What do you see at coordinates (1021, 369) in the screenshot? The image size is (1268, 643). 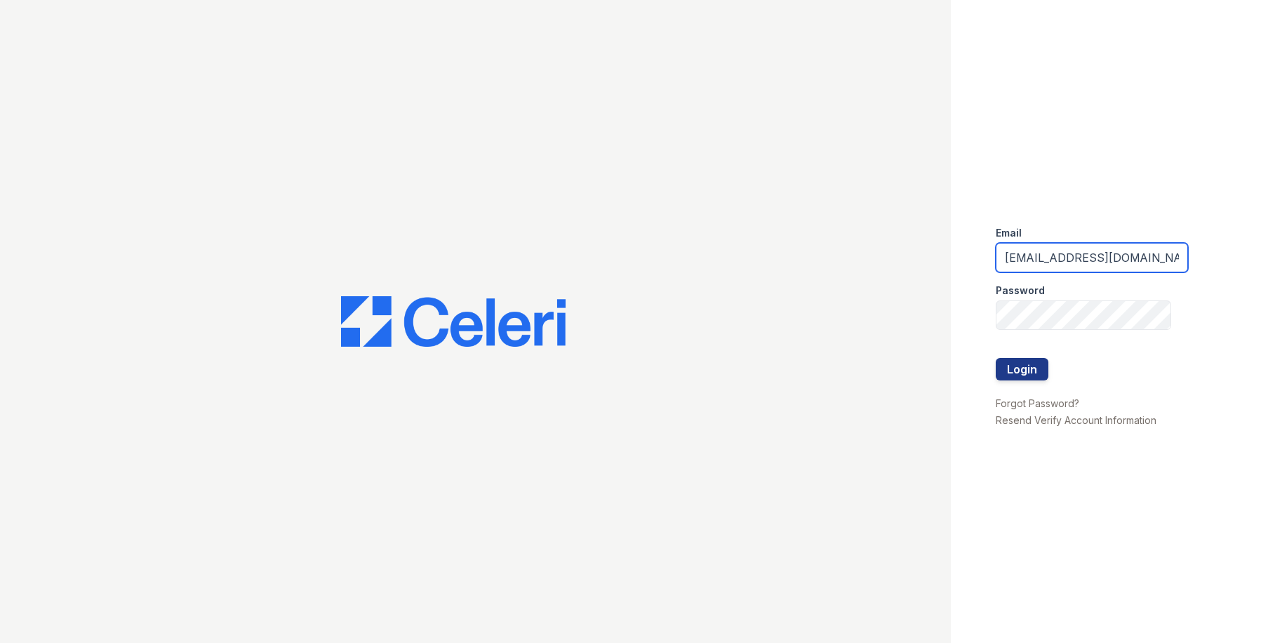 I see `button: Login` at bounding box center [1021, 369].